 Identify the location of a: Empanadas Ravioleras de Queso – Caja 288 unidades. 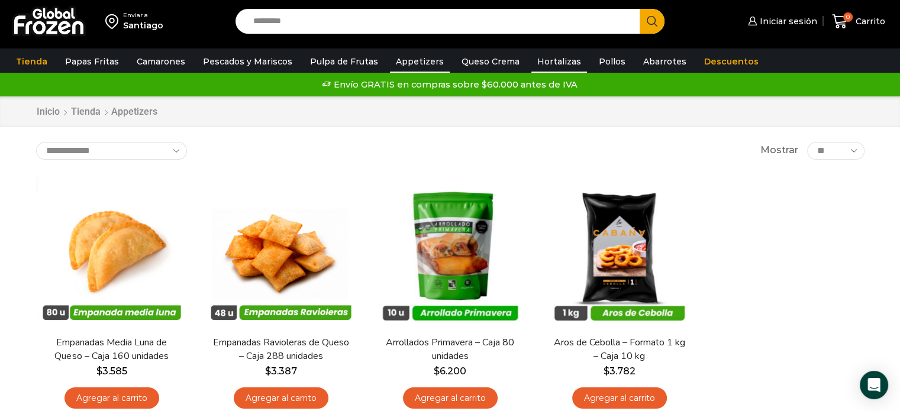
(281, 350).